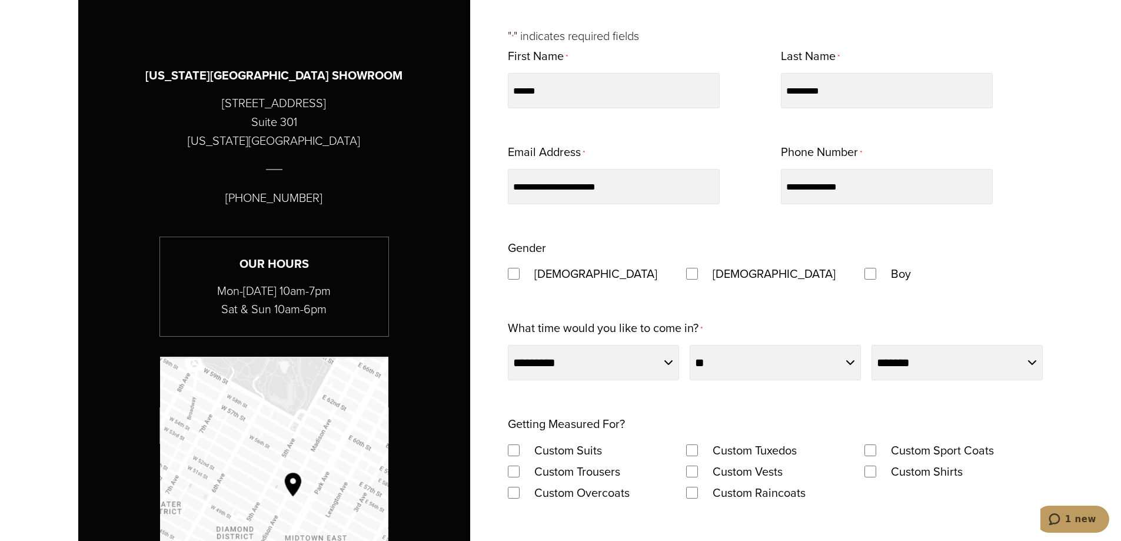  What do you see at coordinates (810, 57) in the screenshot?
I see `label: Last Name` at bounding box center [810, 57].